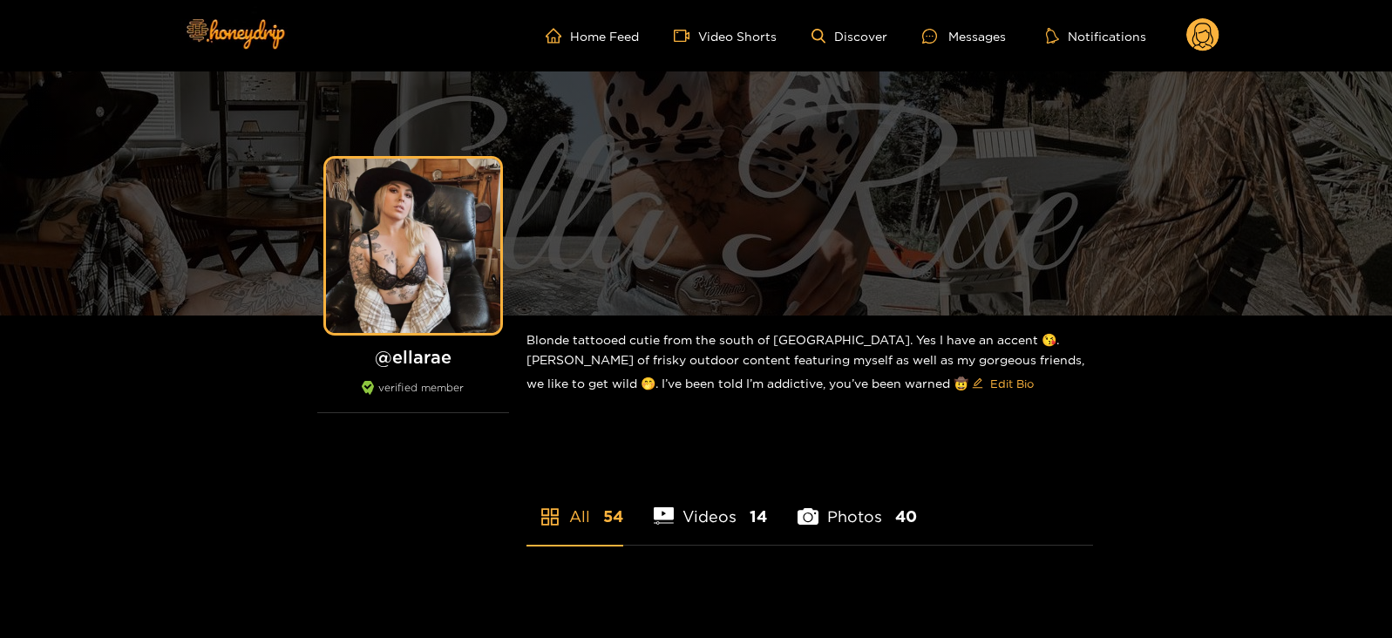 The image size is (1392, 638). What do you see at coordinates (613, 516) in the screenshot?
I see `span: 54` at bounding box center [613, 516].